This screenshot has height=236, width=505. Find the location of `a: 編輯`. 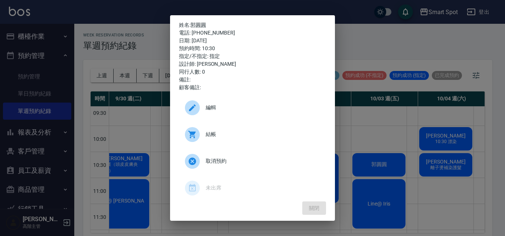

a: 編輯 is located at coordinates (252, 111).